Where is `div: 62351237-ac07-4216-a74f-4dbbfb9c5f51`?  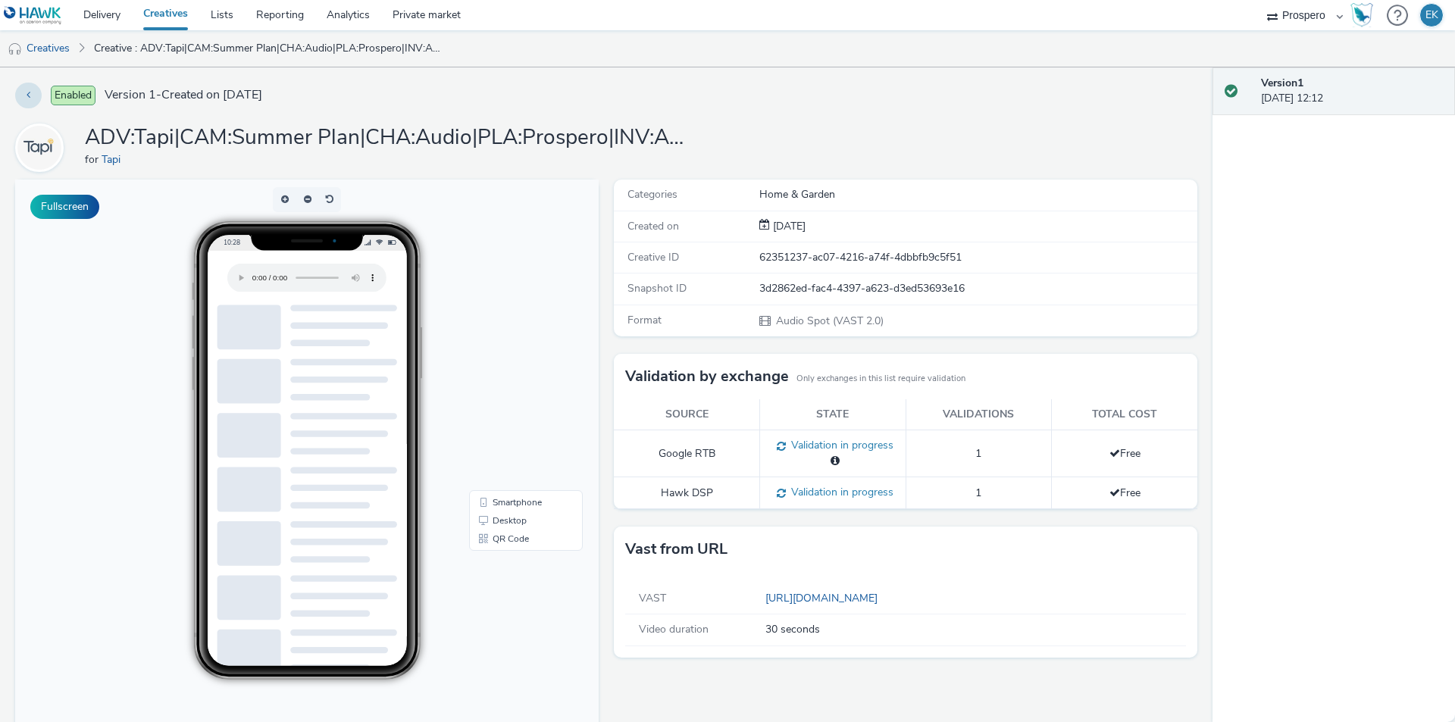 div: 62351237-ac07-4216-a74f-4dbbfb9c5f51 is located at coordinates (978, 258).